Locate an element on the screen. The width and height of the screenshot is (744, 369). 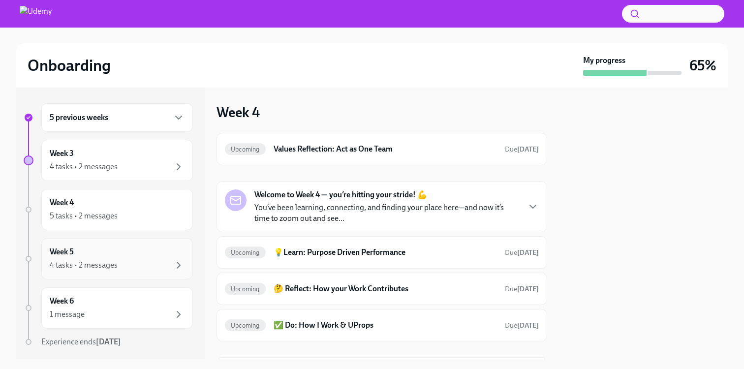
h6: Week 6 is located at coordinates (61, 301).